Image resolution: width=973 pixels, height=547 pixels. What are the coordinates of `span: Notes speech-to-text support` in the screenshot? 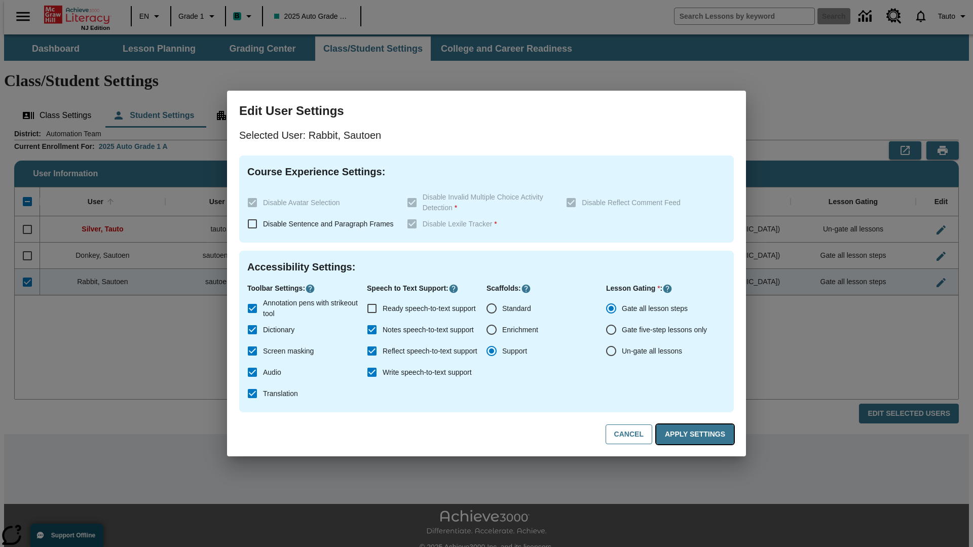 It's located at (428, 330).